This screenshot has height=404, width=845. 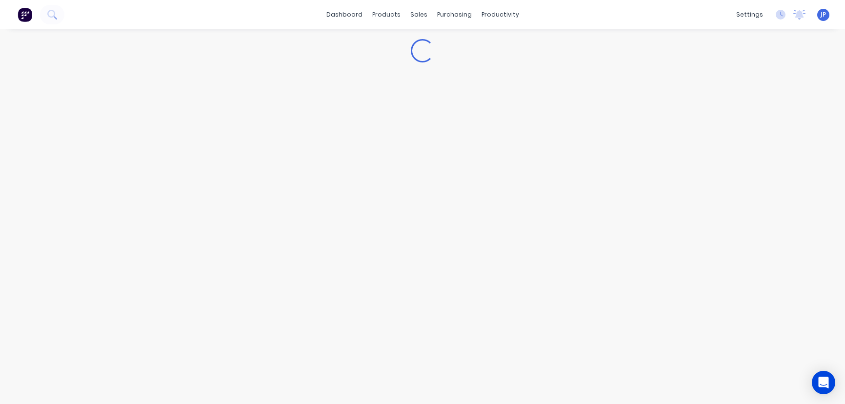 What do you see at coordinates (454, 15) in the screenshot?
I see `div: purchasing` at bounding box center [454, 15].